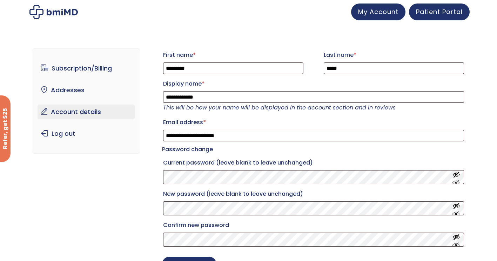 This screenshot has width=497, height=261. I want to click on label: Display name, so click(314, 84).